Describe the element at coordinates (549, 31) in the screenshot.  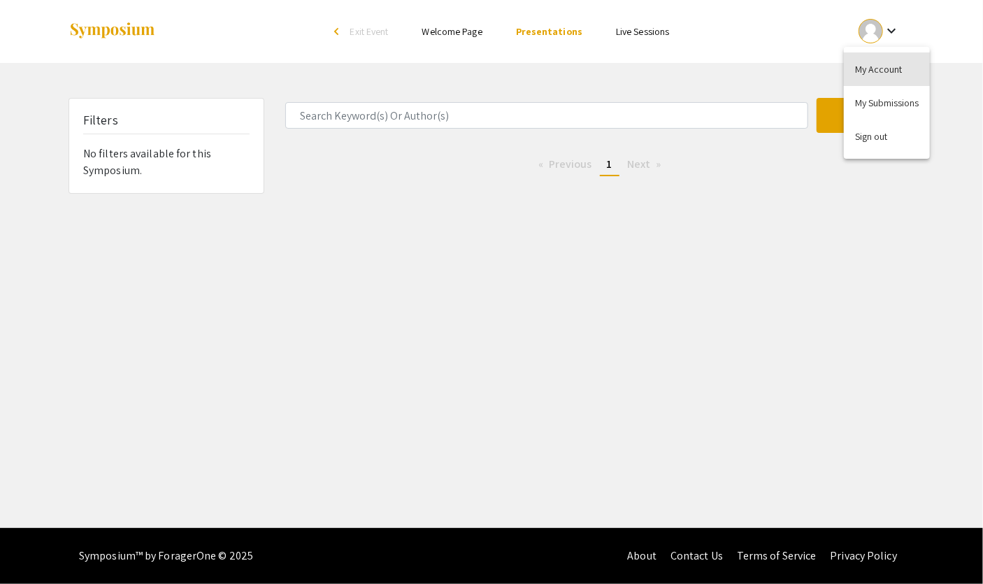
I see `a: Presentations` at that location.